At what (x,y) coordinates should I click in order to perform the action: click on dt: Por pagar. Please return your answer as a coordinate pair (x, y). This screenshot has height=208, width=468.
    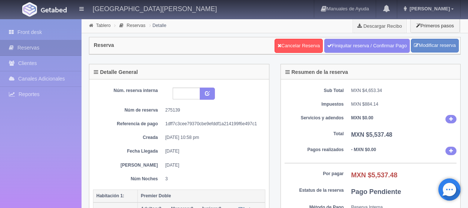
    Looking at the image, I should click on (314, 174).